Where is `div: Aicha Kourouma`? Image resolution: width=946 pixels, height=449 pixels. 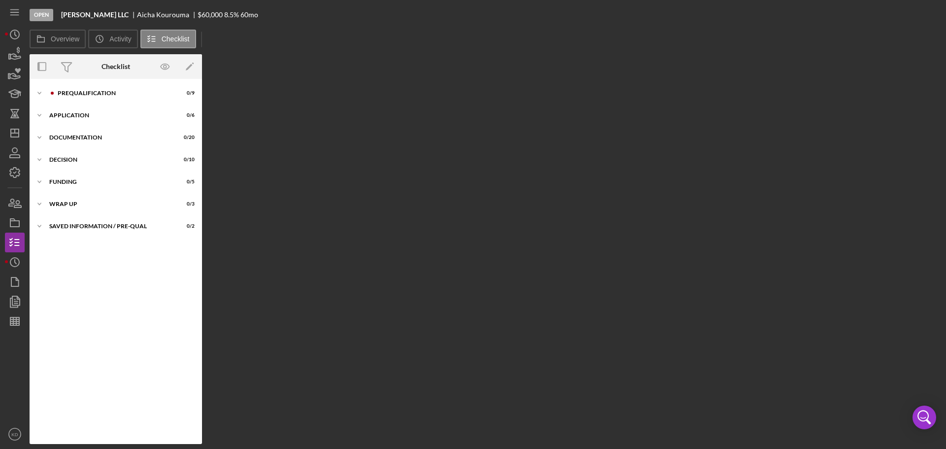 div: Aicha Kourouma is located at coordinates (167, 15).